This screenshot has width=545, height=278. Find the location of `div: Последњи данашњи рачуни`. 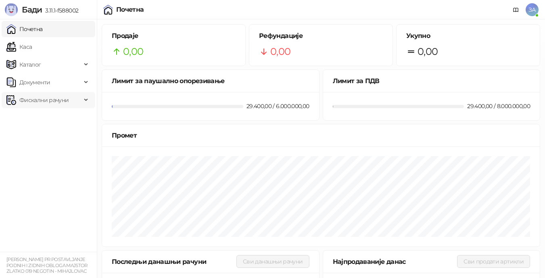

div: Последњи данашњи рачуни is located at coordinates (174, 261).